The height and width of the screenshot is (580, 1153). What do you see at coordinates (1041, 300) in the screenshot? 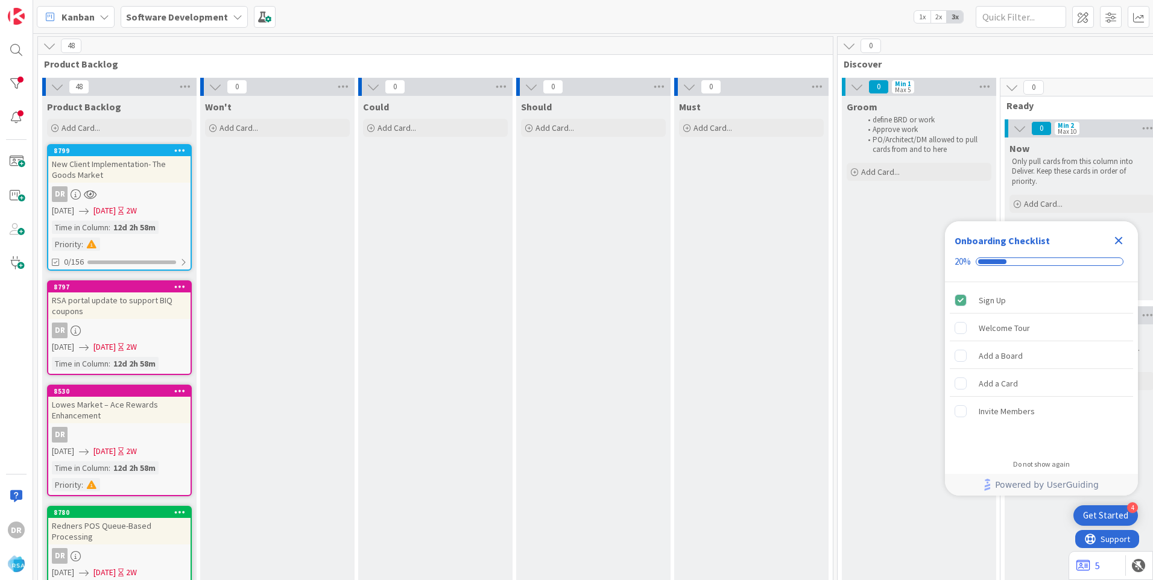
I see `div: Sign Up is complete.` at bounding box center [1041, 300].